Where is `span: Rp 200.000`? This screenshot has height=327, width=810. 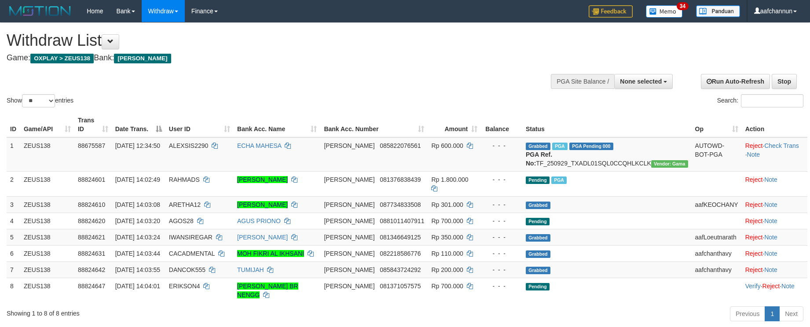
span: Rp 200.000 is located at coordinates (447, 270).